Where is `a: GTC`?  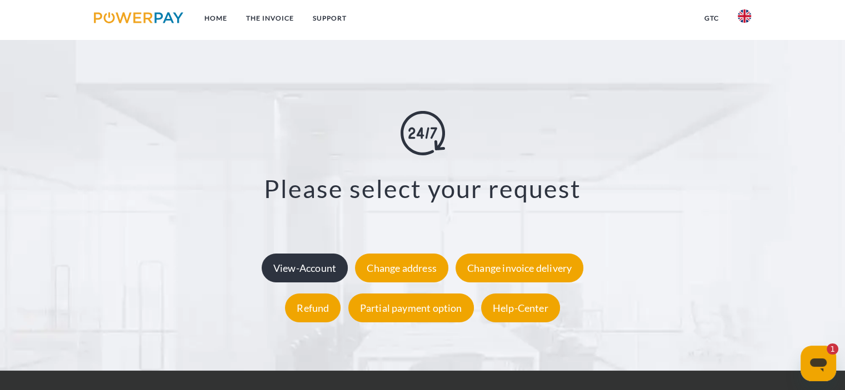 a: GTC is located at coordinates (711, 18).